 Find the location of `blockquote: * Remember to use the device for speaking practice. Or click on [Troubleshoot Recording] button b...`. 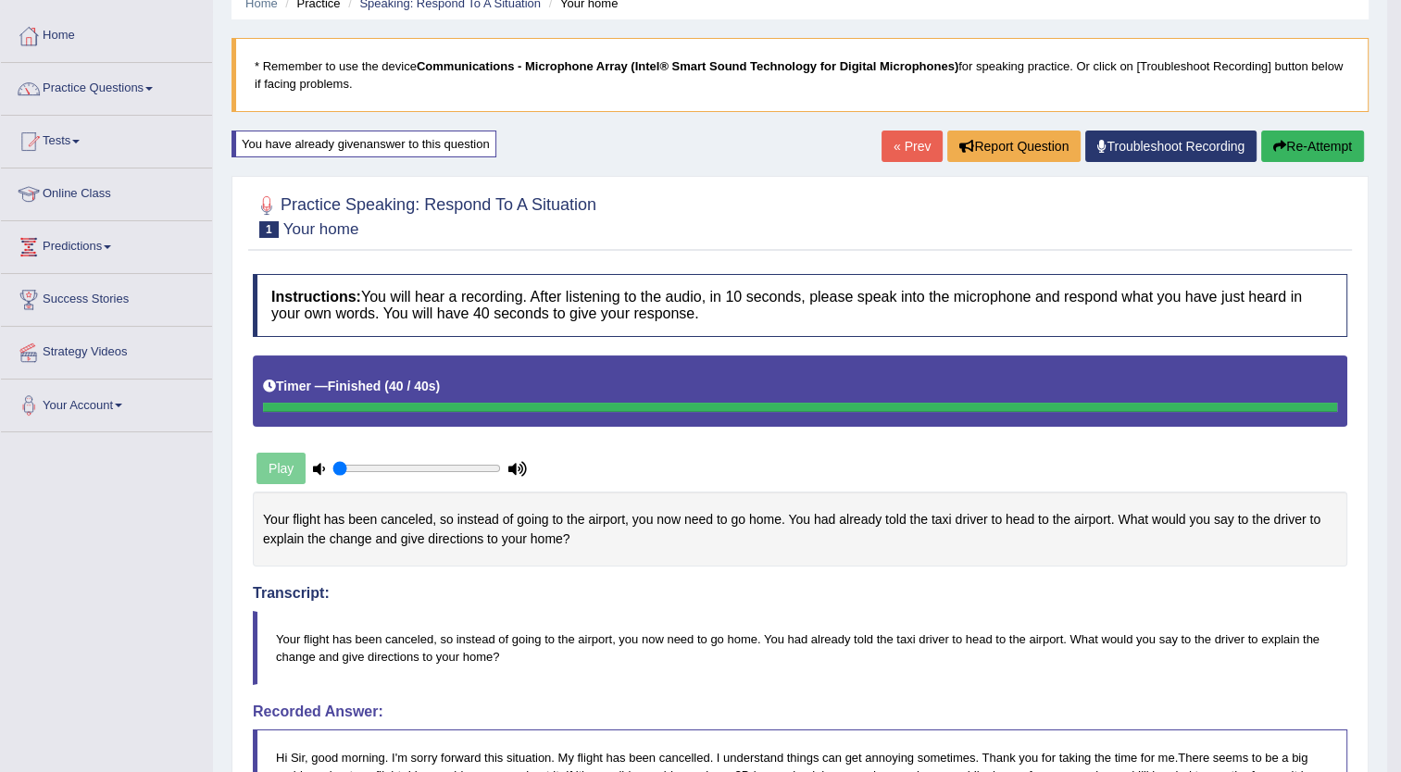

blockquote: * Remember to use the device for speaking practice. Or click on [Troubleshoot Recording] button b... is located at coordinates (800, 75).